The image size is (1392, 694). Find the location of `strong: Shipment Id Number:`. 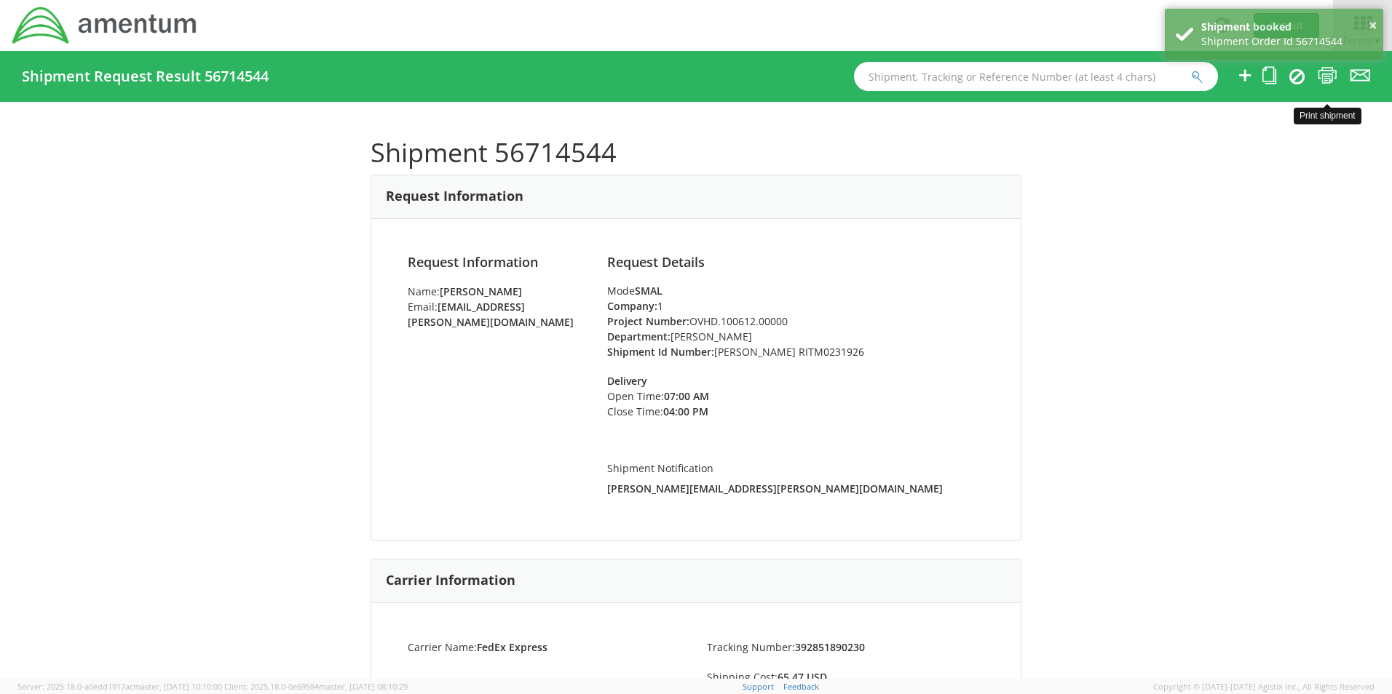

strong: Shipment Id Number: is located at coordinates (660, 352).